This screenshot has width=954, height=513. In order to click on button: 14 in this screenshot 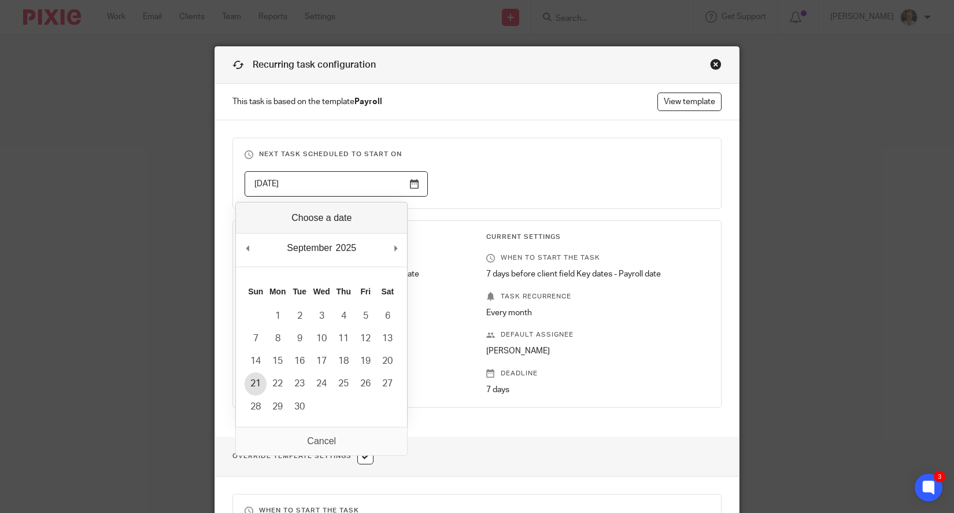, I will do `click(256, 361)`.